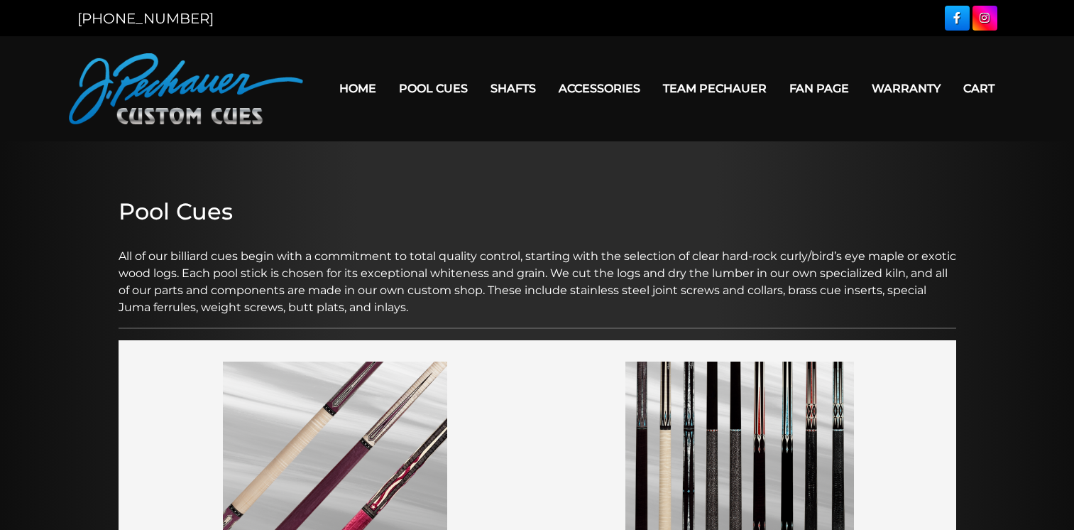 The height and width of the screenshot is (530, 1074). Describe the element at coordinates (433, 88) in the screenshot. I see `a: Pool Cues` at that location.